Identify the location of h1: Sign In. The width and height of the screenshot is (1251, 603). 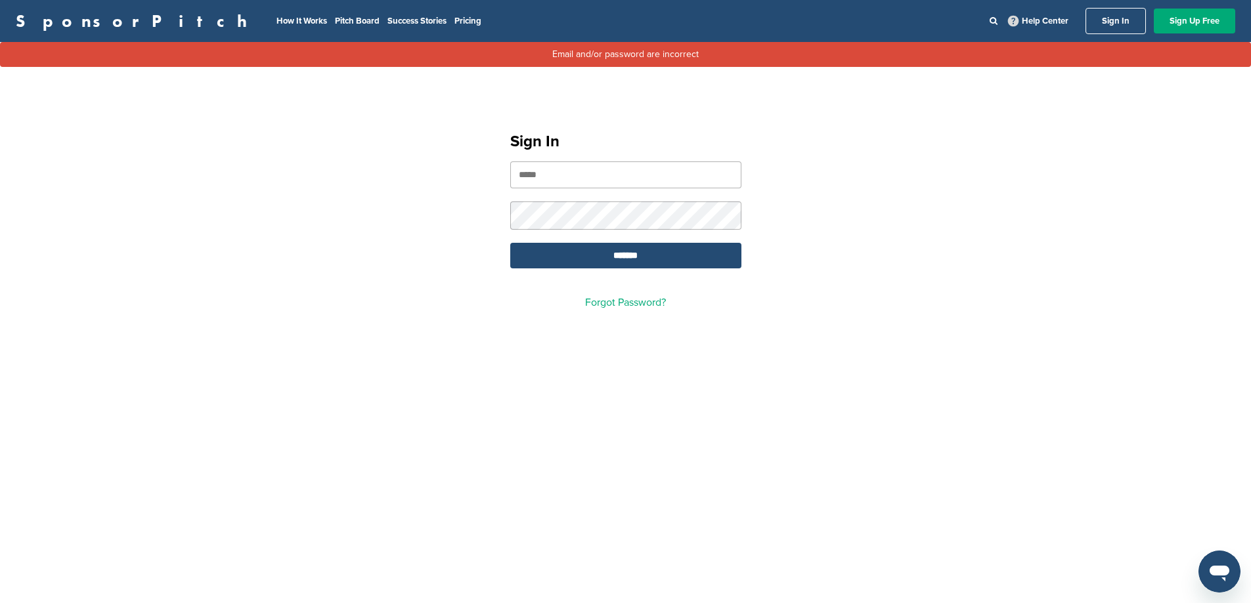
(626, 142).